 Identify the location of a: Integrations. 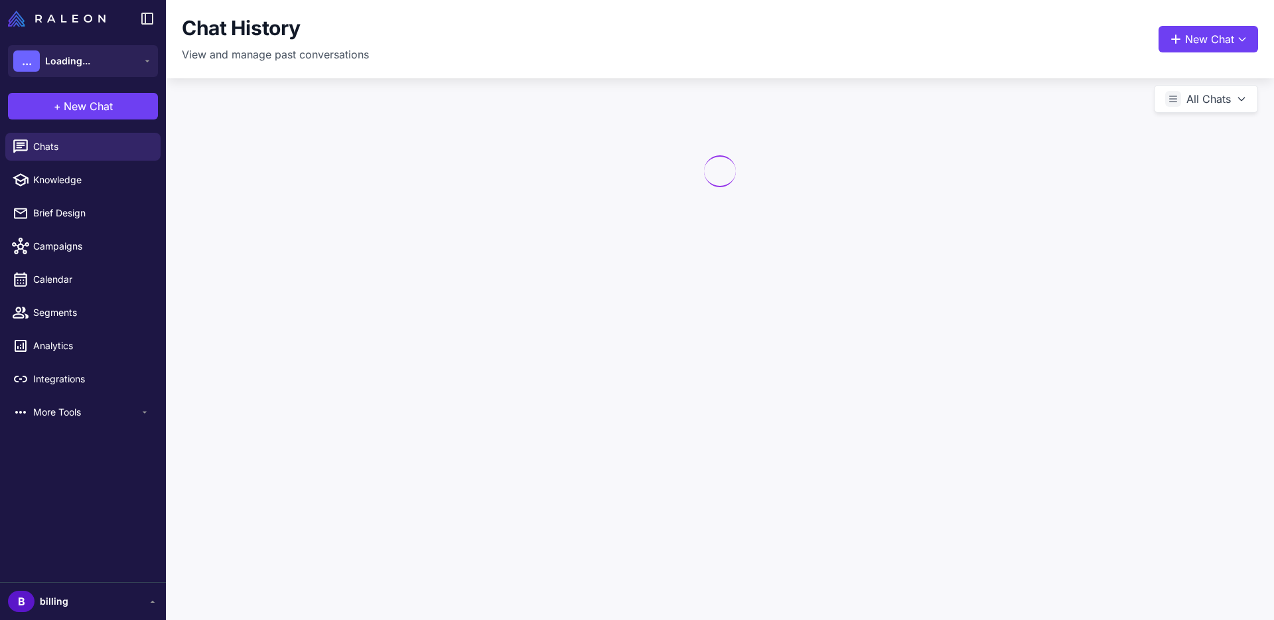
(83, 379).